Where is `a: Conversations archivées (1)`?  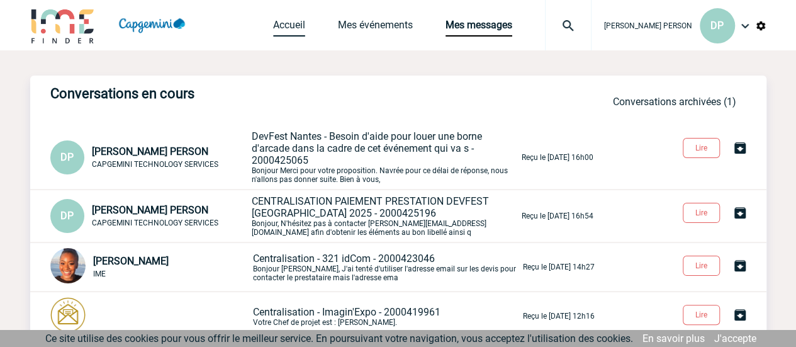 a: Conversations archivées (1) is located at coordinates (674, 101).